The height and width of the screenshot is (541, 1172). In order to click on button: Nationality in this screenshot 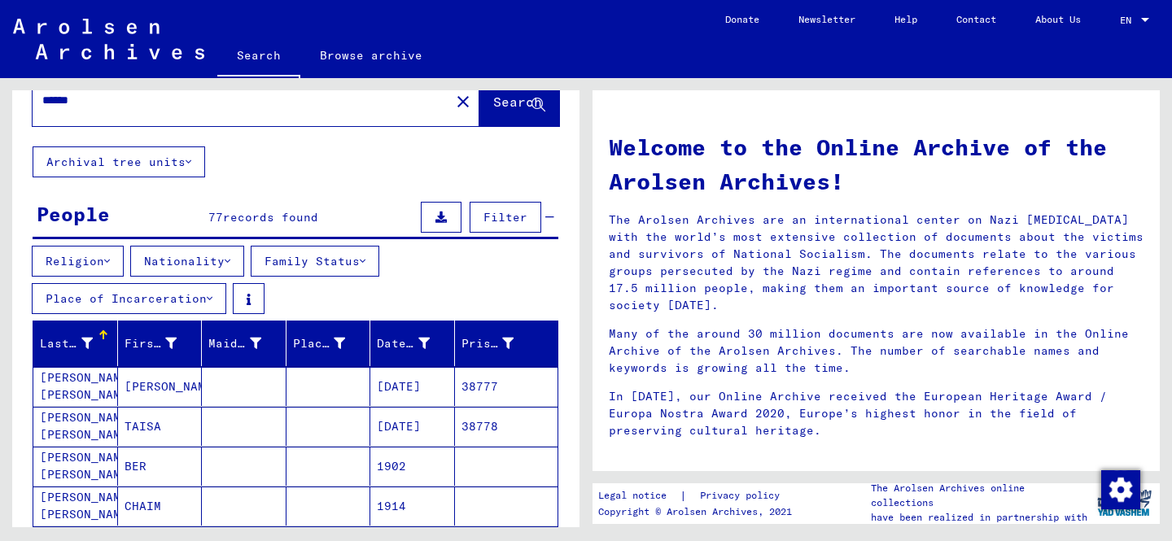, I will do `click(187, 261)`.